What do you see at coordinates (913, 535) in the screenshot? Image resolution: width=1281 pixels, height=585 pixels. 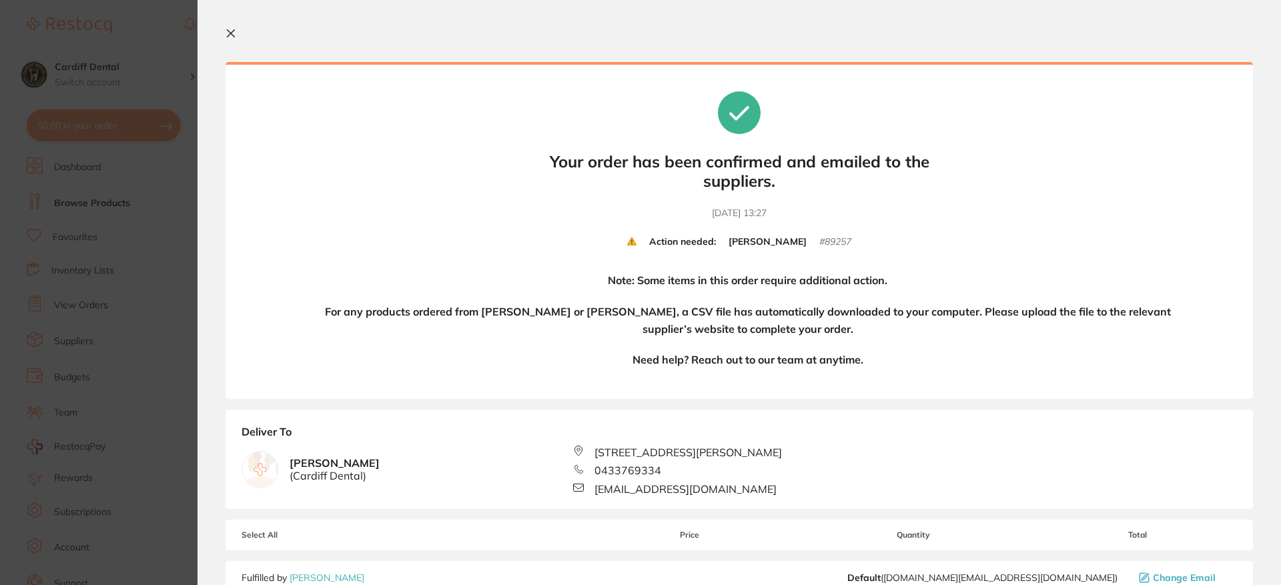 I see `span: Quantity` at bounding box center [913, 535].